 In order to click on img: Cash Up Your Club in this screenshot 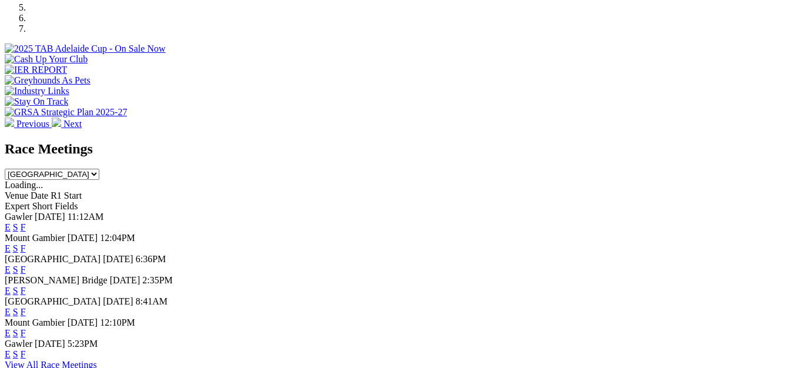, I will do `click(46, 59)`.